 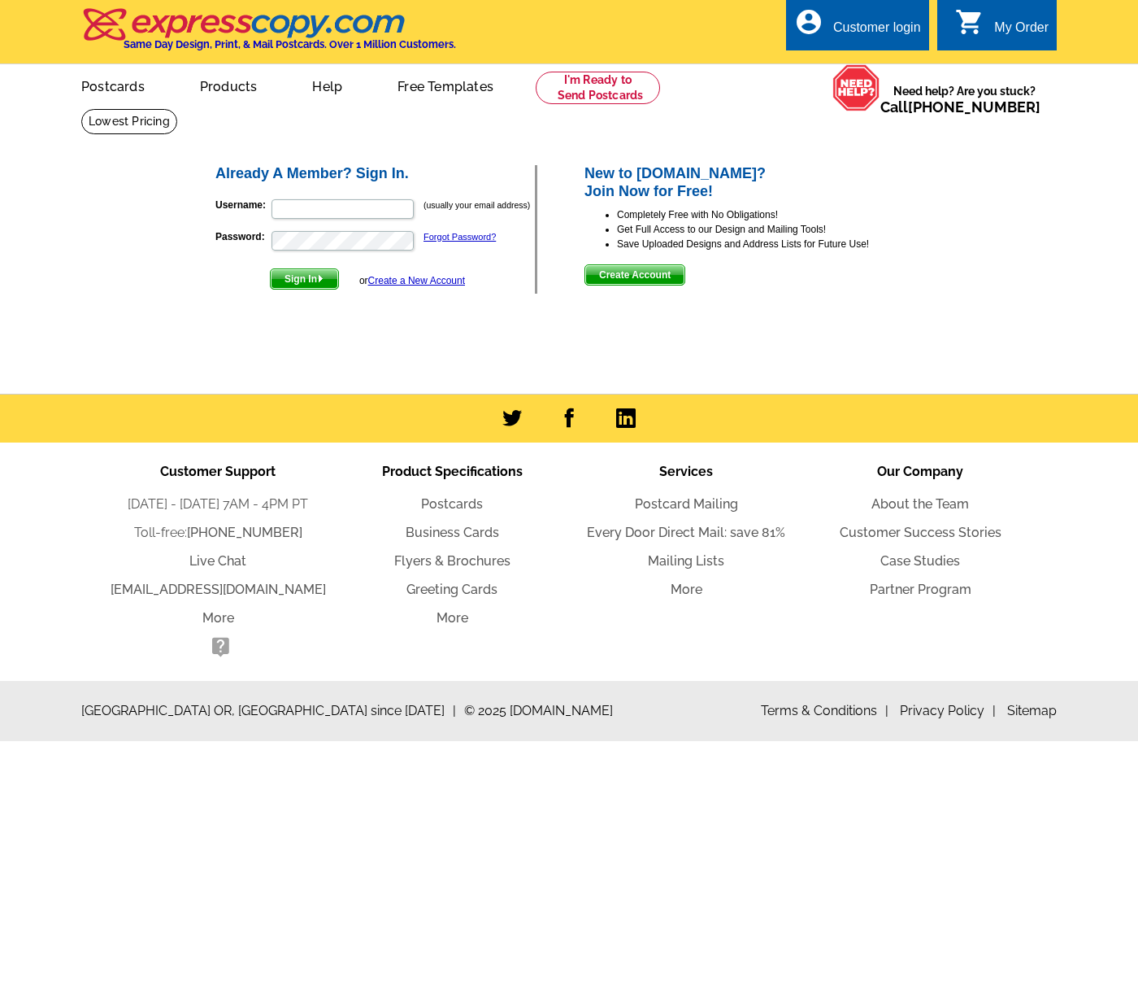 What do you see at coordinates (218, 471) in the screenshot?
I see `span: Customer Support` at bounding box center [218, 471].